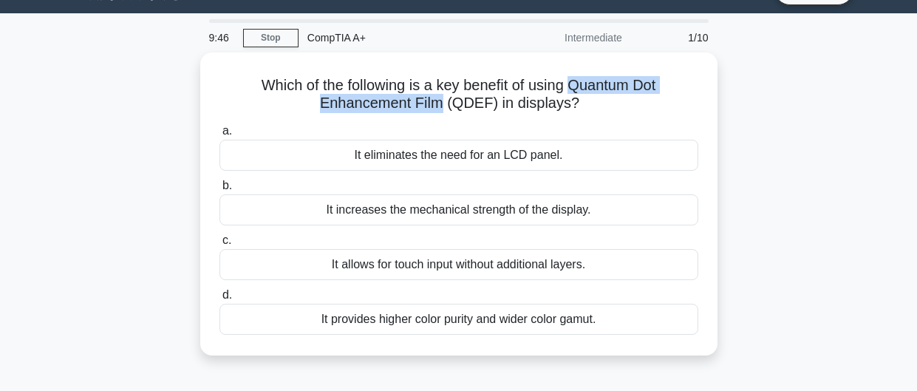 The image size is (917, 391). I want to click on div: 9:46, so click(222, 38).